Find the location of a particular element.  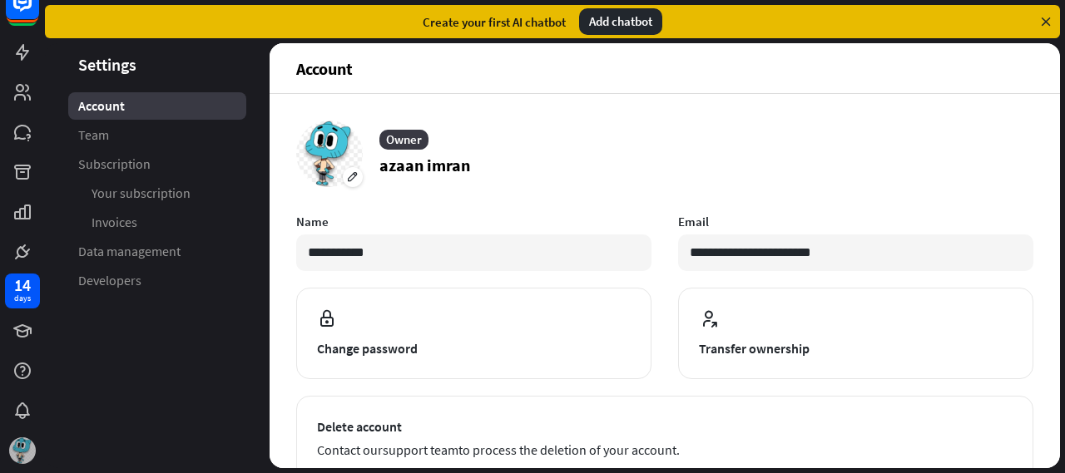

span: Invoices is located at coordinates (114, 222).